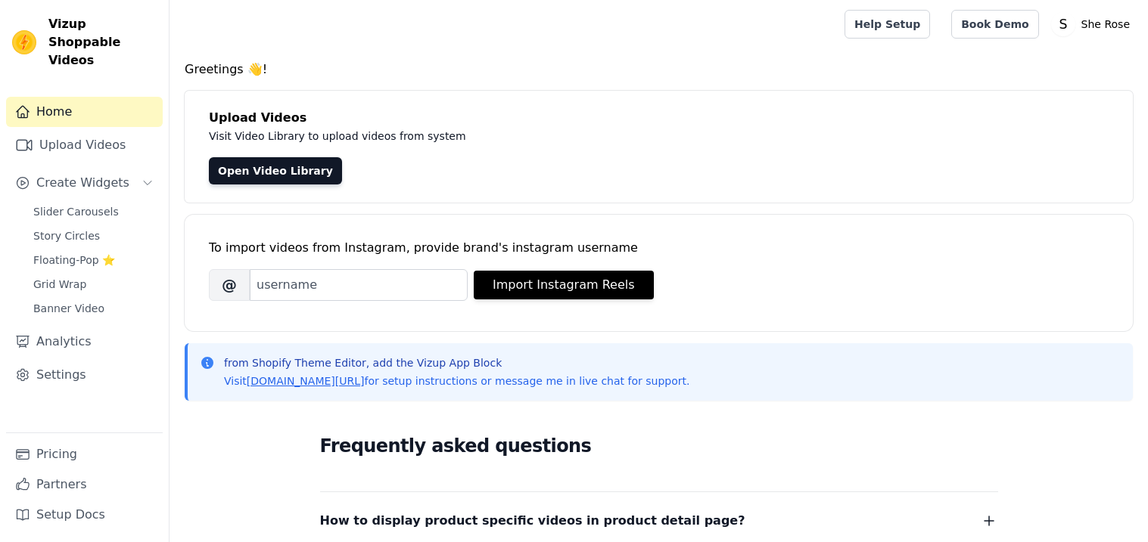  I want to click on a: Upload Videos, so click(84, 145).